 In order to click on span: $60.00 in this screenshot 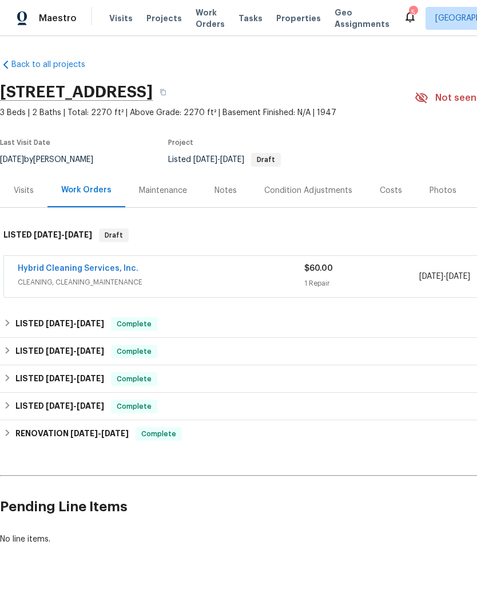, I will do `click(319, 268)`.